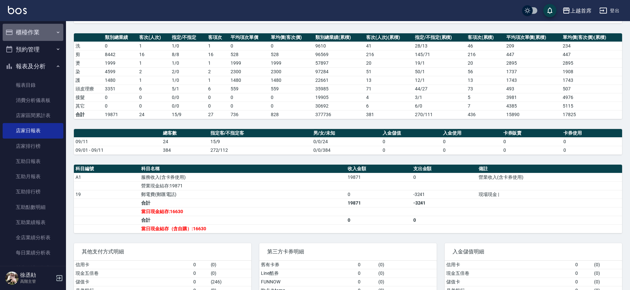 This screenshot has width=630, height=290. What do you see at coordinates (33, 100) in the screenshot?
I see `a: 消費分析儀表板` at bounding box center [33, 100].